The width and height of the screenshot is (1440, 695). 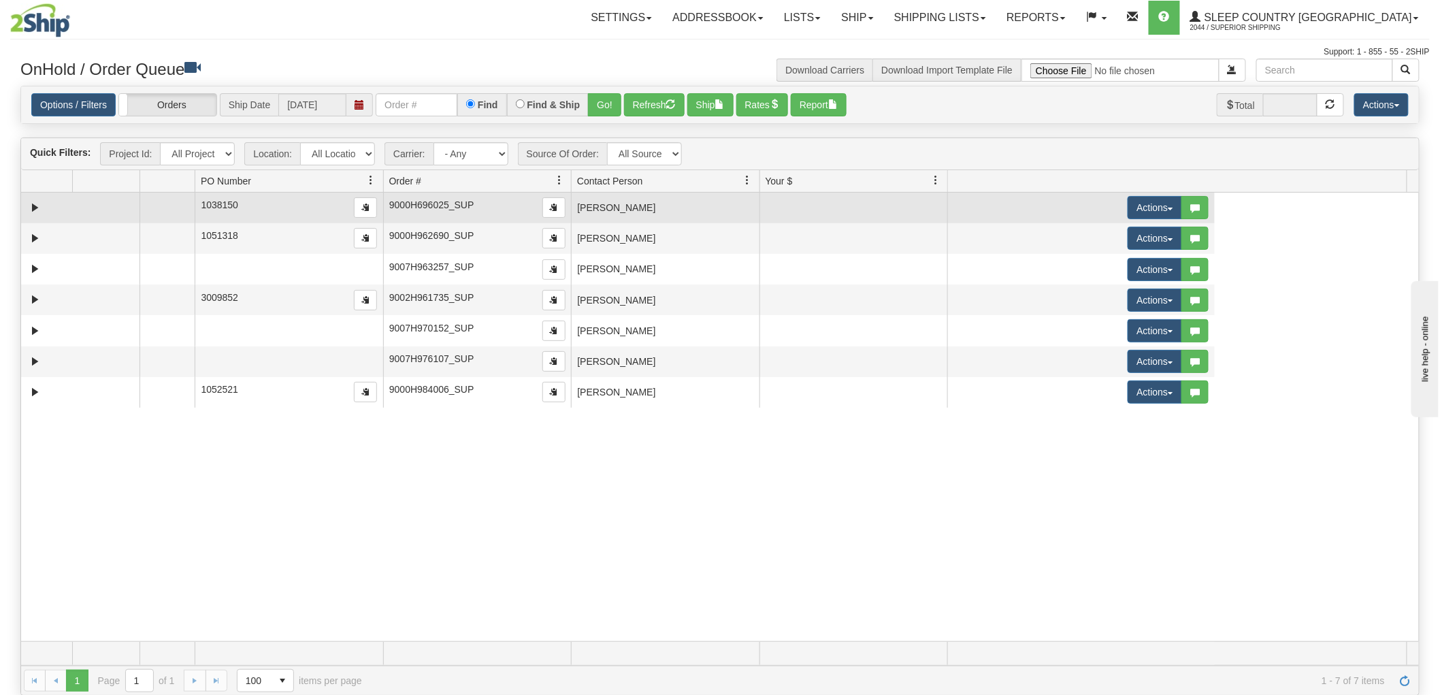 I want to click on span: 9002H961735_SUP, so click(x=432, y=297).